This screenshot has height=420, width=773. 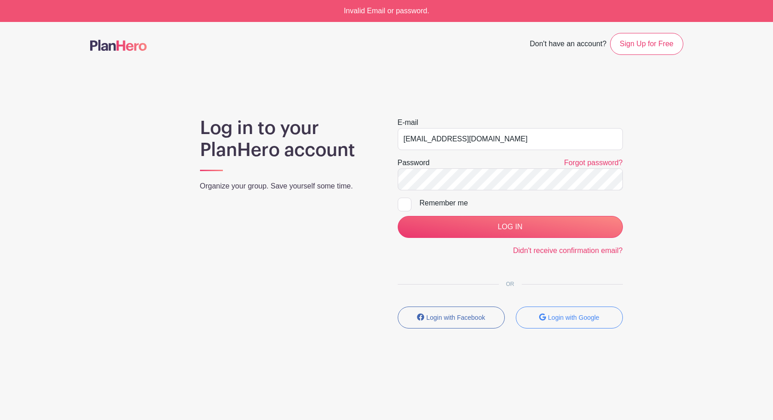 I want to click on small: Login with Google, so click(x=573, y=318).